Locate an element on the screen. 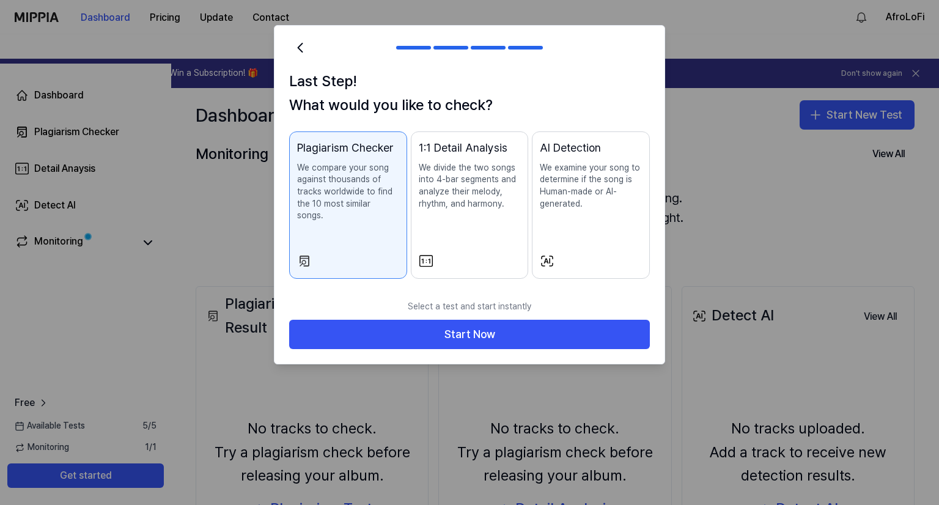 The image size is (939, 505). p: We compare your song against thousands of tracks worldwide to find the 10 most similar songs. is located at coordinates (348, 192).